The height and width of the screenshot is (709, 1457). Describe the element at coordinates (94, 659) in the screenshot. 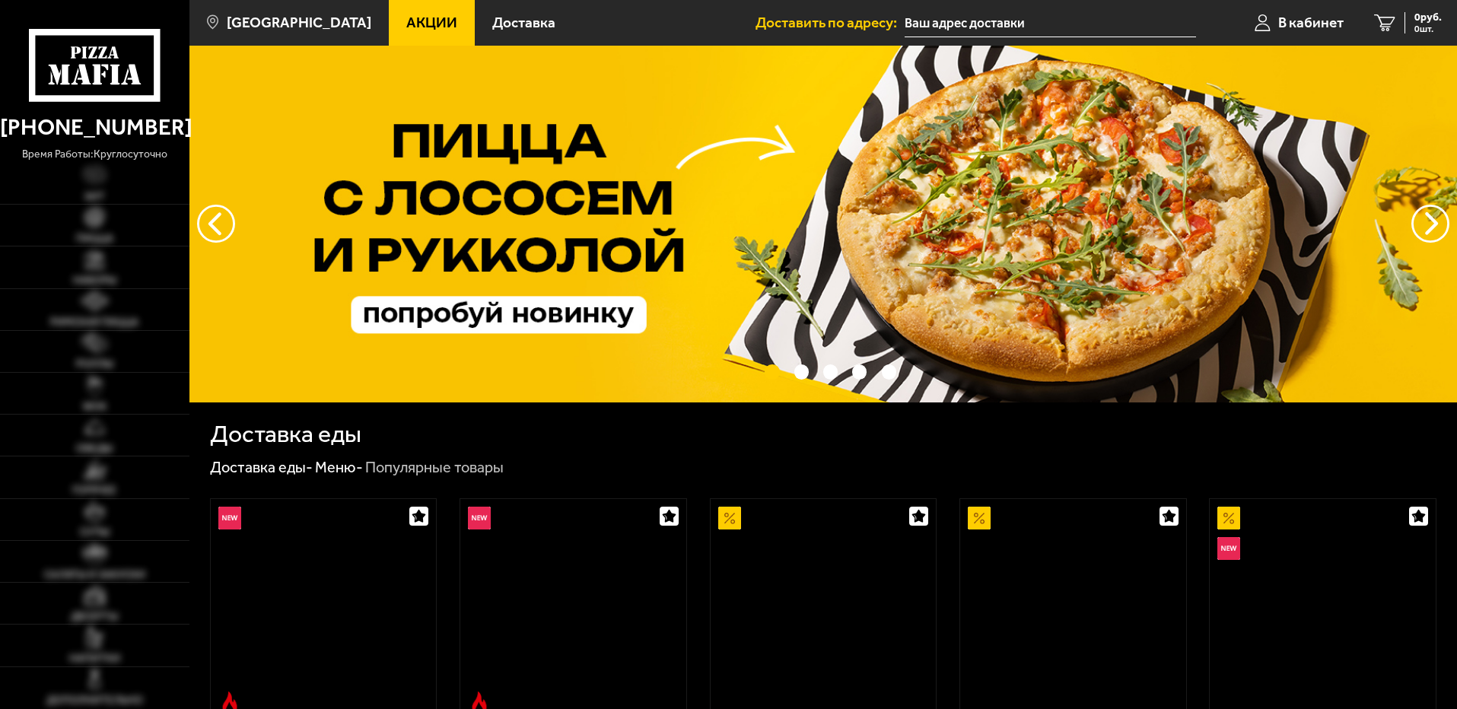

I see `span: Напитки` at that location.